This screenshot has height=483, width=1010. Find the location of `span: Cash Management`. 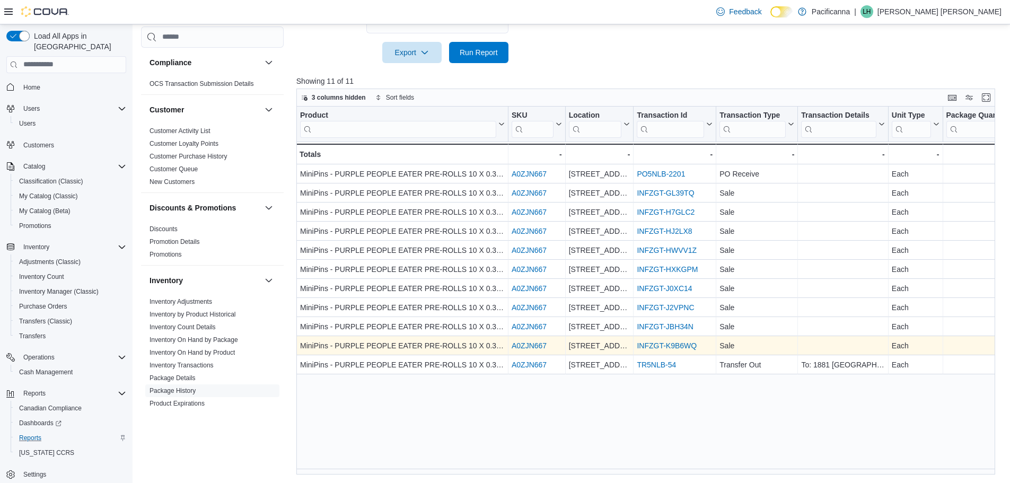

span: Cash Management is located at coordinates (71, 372).